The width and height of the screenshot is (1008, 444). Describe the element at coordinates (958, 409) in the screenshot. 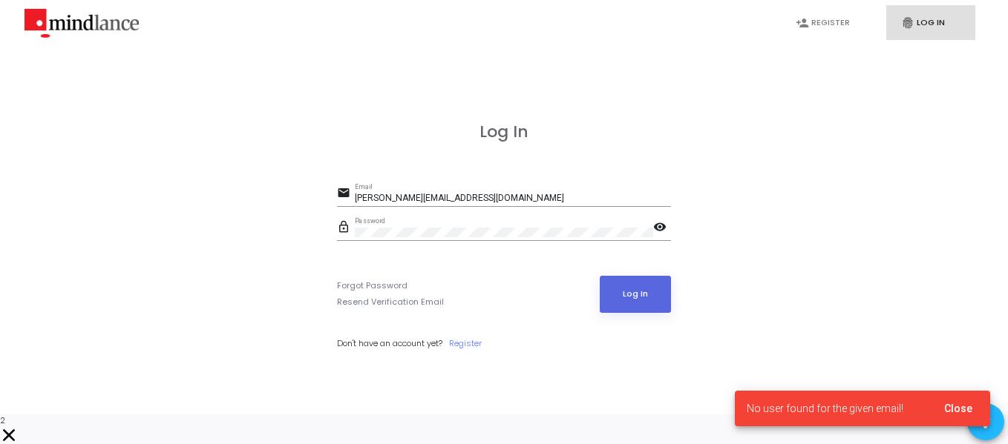

I see `button: Close` at that location.